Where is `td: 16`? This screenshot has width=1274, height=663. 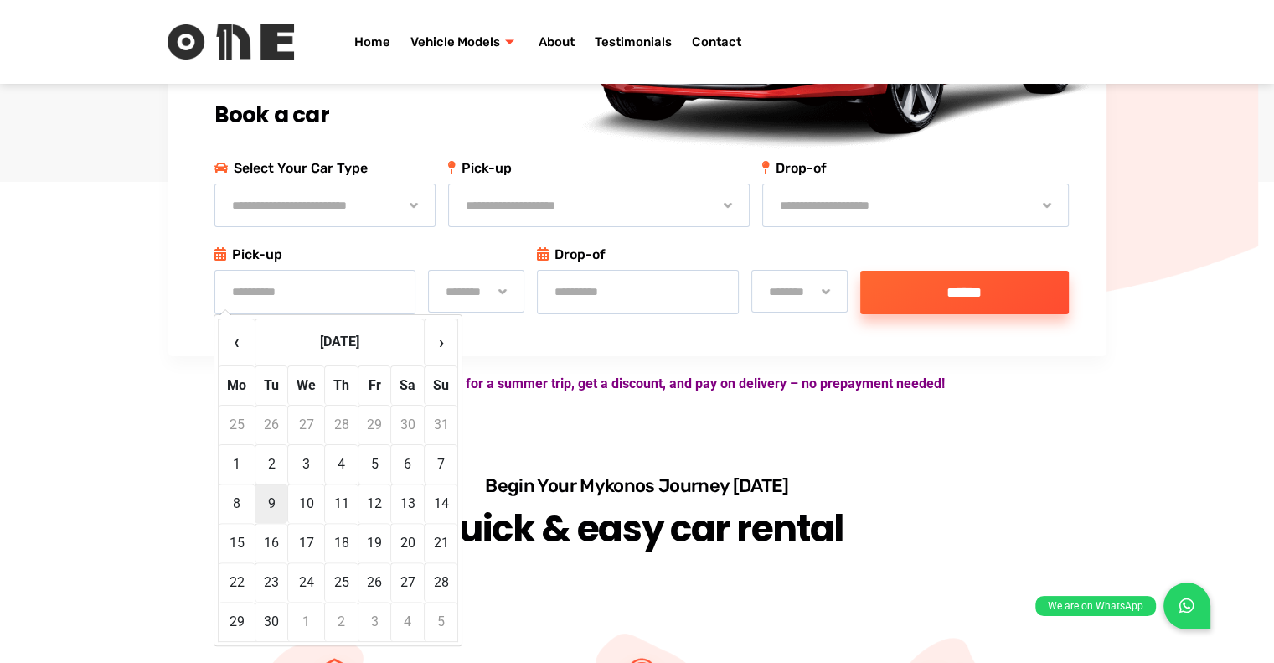
td: 16 is located at coordinates (271, 542).